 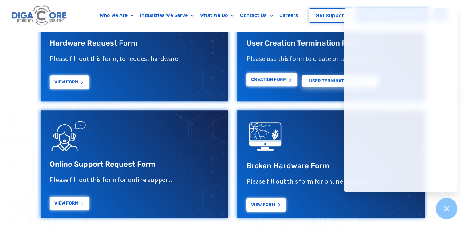 I want to click on h3: Broken Hardware Form, so click(x=331, y=166).